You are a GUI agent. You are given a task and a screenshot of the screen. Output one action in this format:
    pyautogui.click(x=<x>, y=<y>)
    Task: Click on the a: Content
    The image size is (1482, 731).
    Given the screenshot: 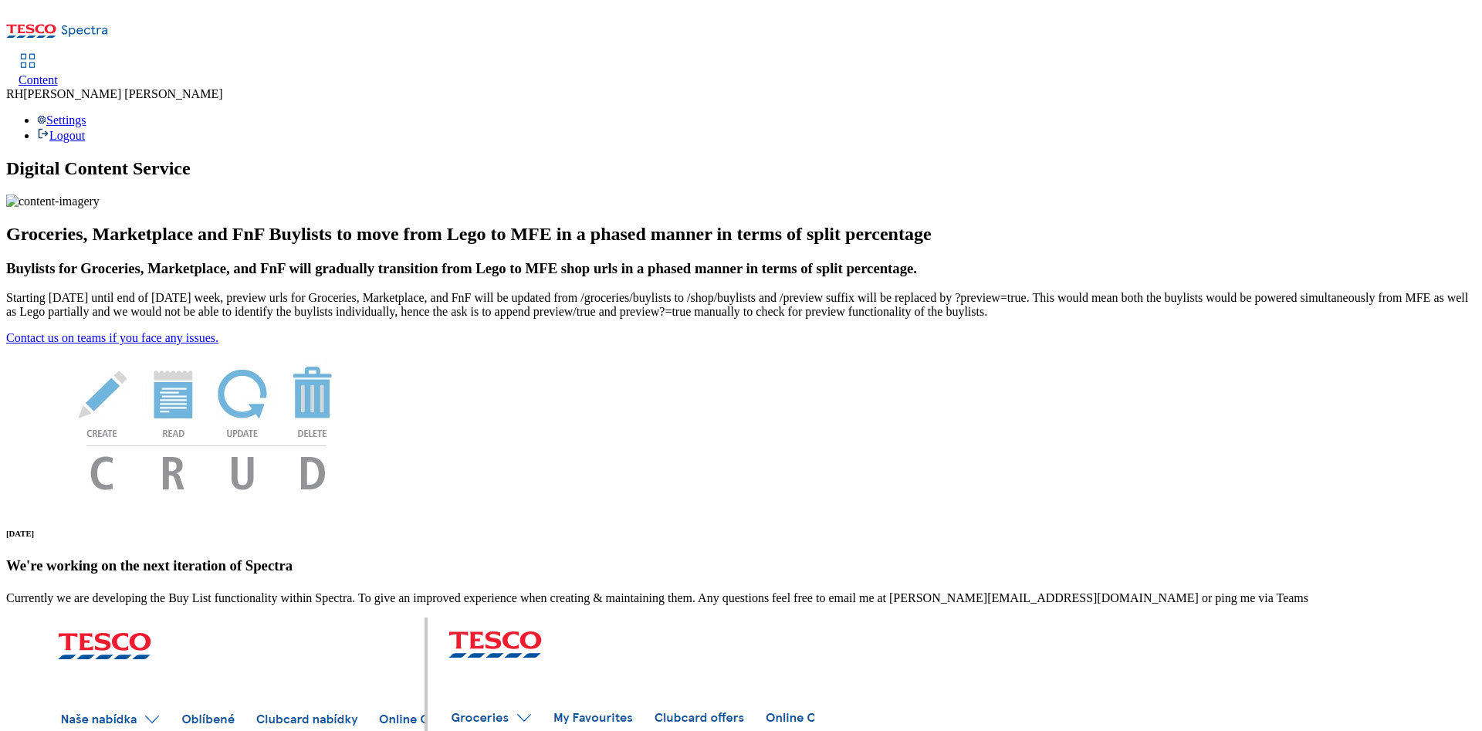 What is the action you would take?
    pyautogui.click(x=38, y=71)
    